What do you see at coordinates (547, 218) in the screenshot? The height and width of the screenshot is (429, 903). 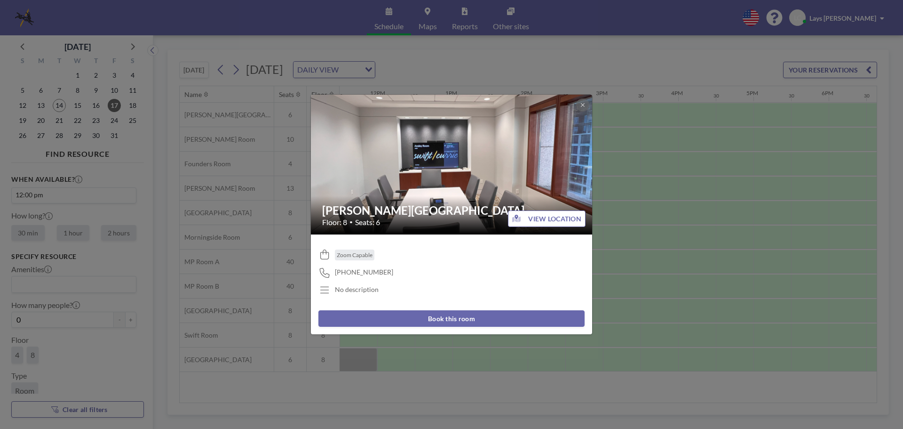 I see `button: VIEW LOCATION` at bounding box center [547, 218].